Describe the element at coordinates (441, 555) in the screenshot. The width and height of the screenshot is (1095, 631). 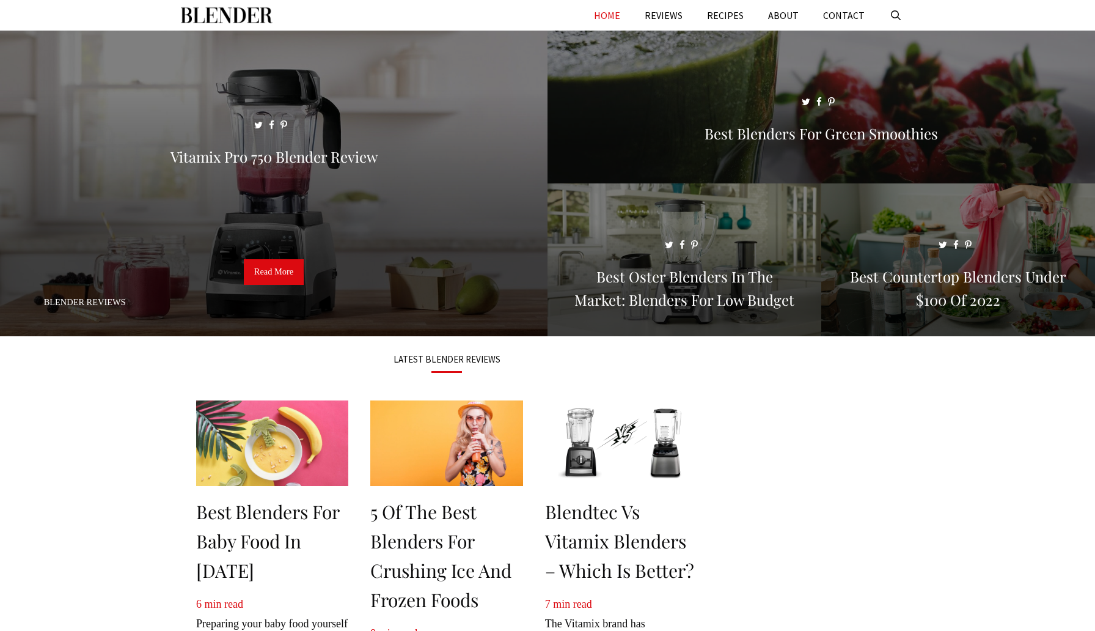
I see `a: 5 of the Best Blenders for Crushing Ice and Frozen Foods` at that location.